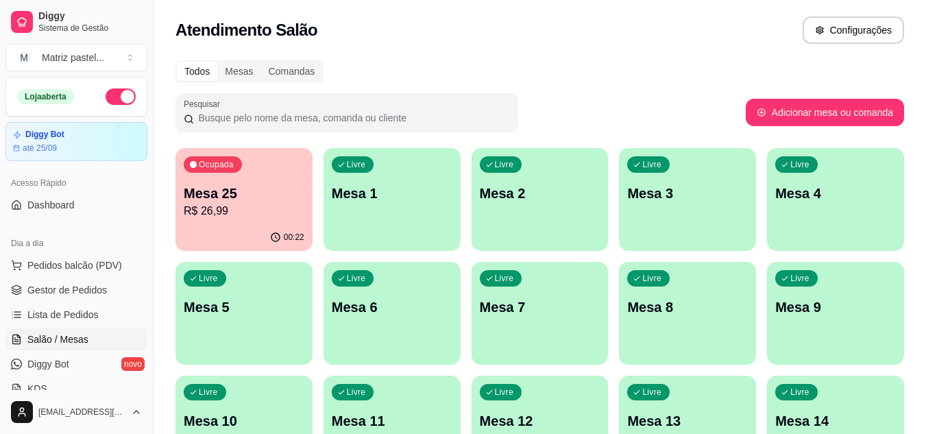 The image size is (926, 434). What do you see at coordinates (45, 97) in the screenshot?
I see `div: Loja aberta` at bounding box center [45, 97].